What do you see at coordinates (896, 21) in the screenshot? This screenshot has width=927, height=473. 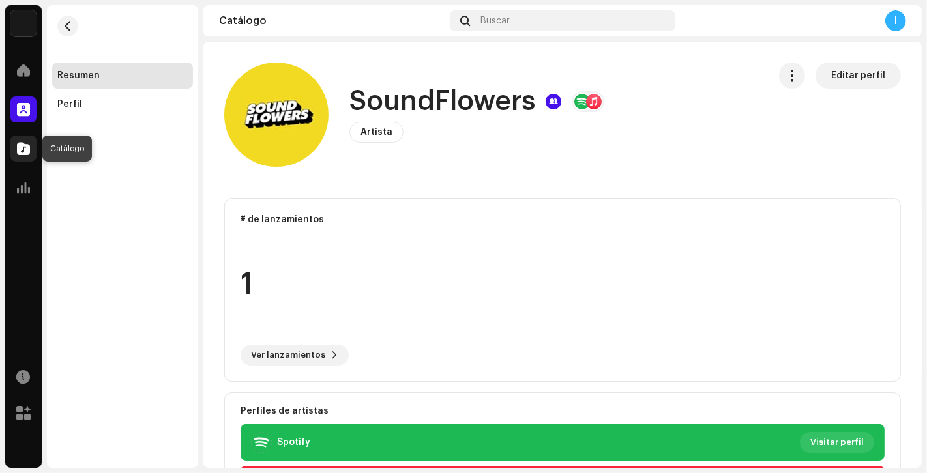 I see `div: I` at bounding box center [896, 21].